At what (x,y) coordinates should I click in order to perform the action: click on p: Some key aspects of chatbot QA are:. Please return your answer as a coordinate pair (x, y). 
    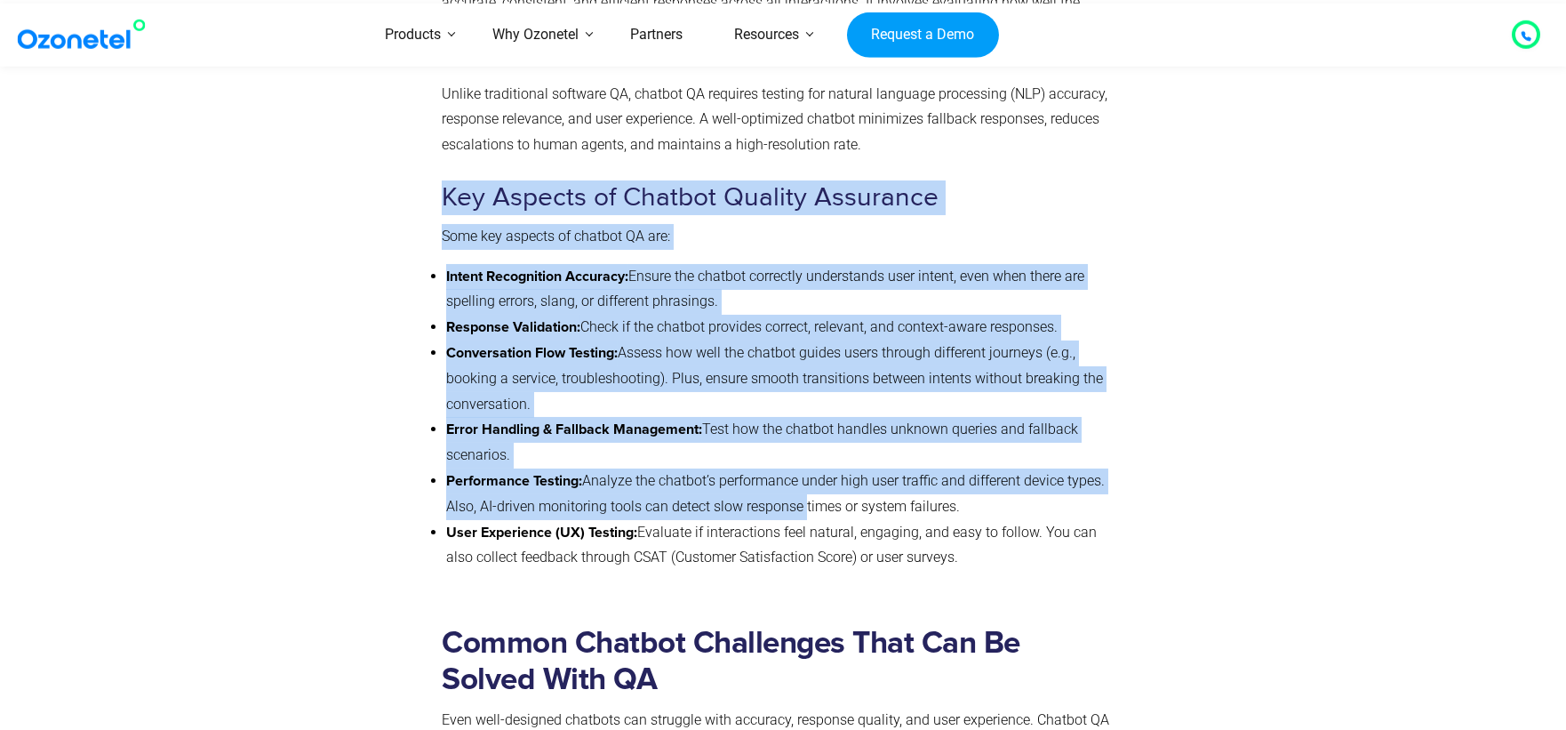
    Looking at the image, I should click on (779, 236).